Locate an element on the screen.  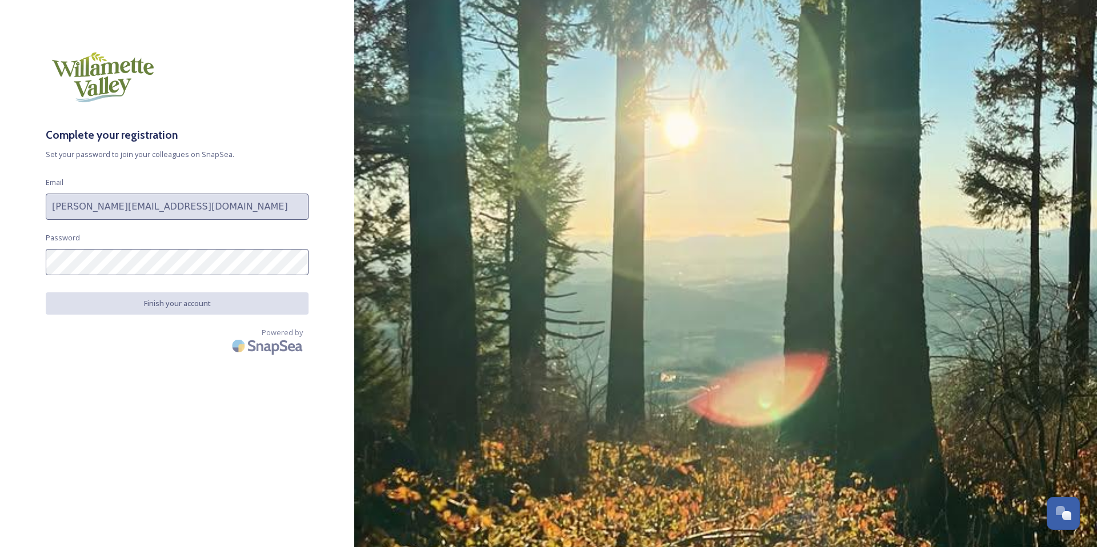
span: Email is located at coordinates (54, 182).